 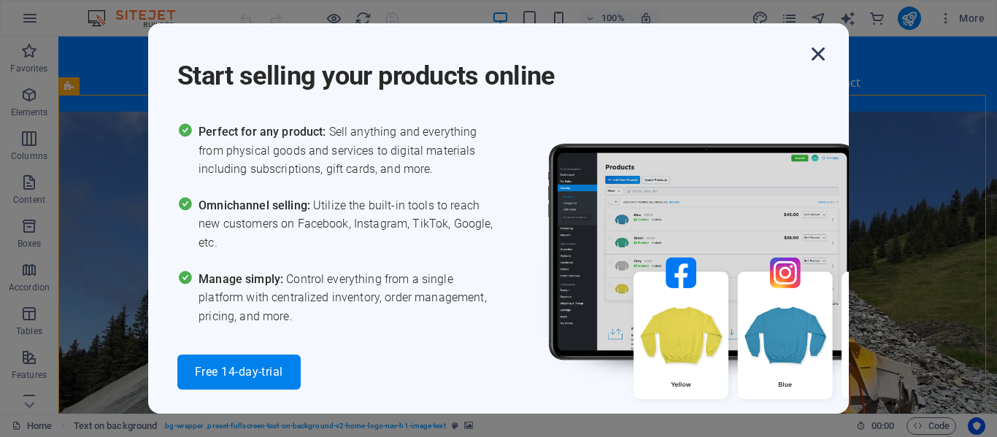 What do you see at coordinates (348, 150) in the screenshot?
I see `span: Sell anything and everything from physical goods and services to digital materials including subs...` at bounding box center [348, 150].